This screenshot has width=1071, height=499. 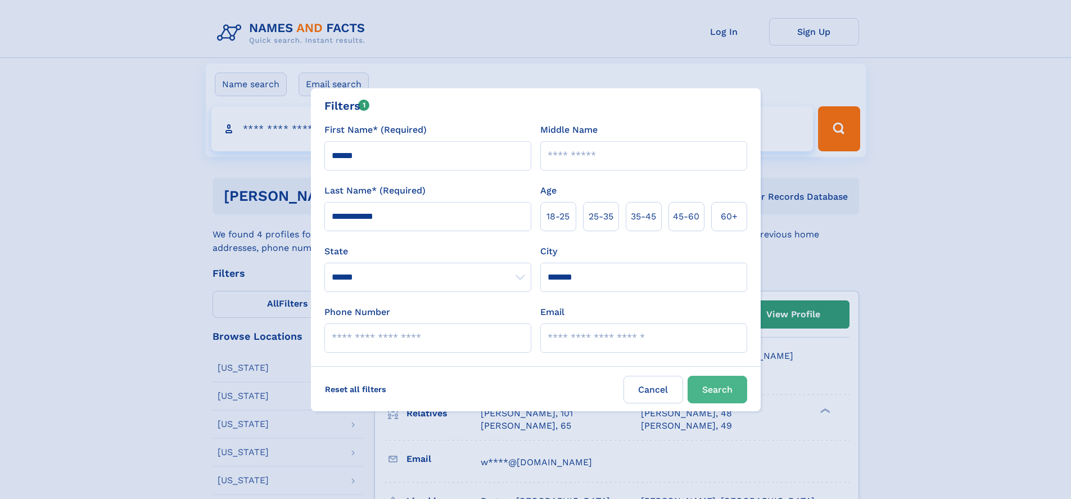 I want to click on span: 25‑35, so click(x=601, y=216).